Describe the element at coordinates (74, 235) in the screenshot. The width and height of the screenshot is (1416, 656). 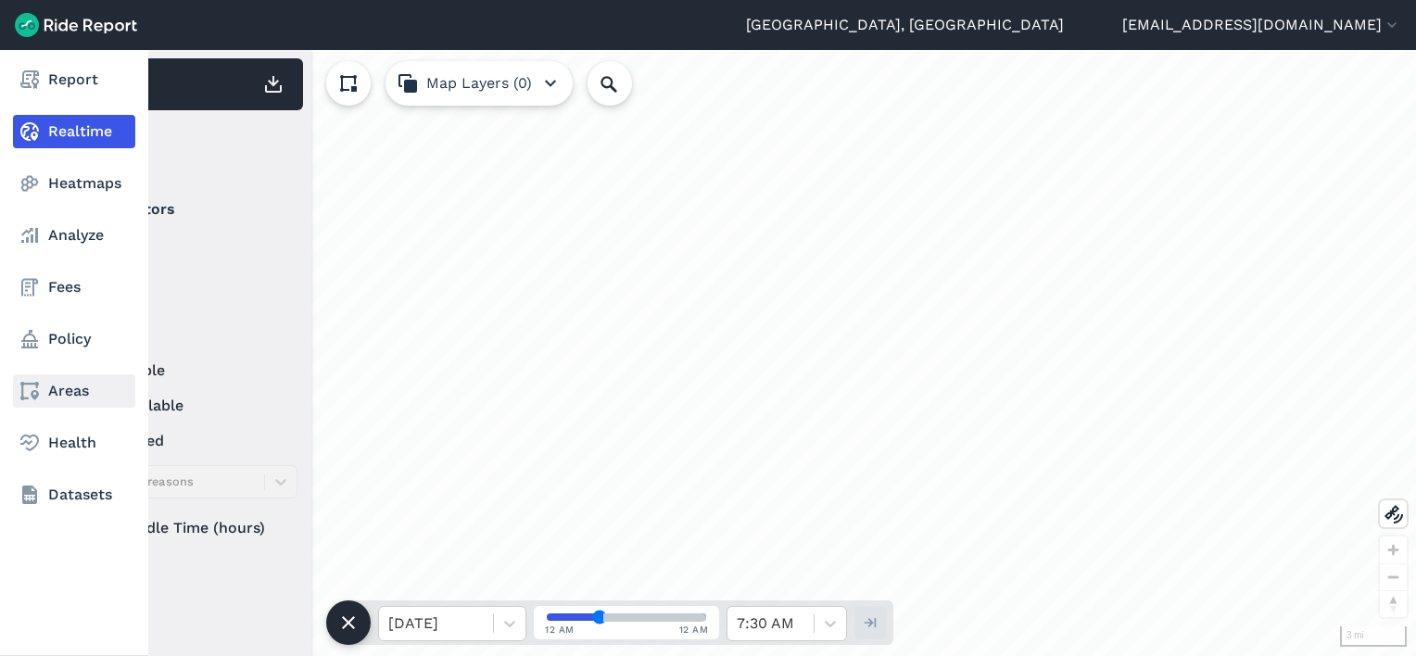
I see `a: Analyze` at that location.